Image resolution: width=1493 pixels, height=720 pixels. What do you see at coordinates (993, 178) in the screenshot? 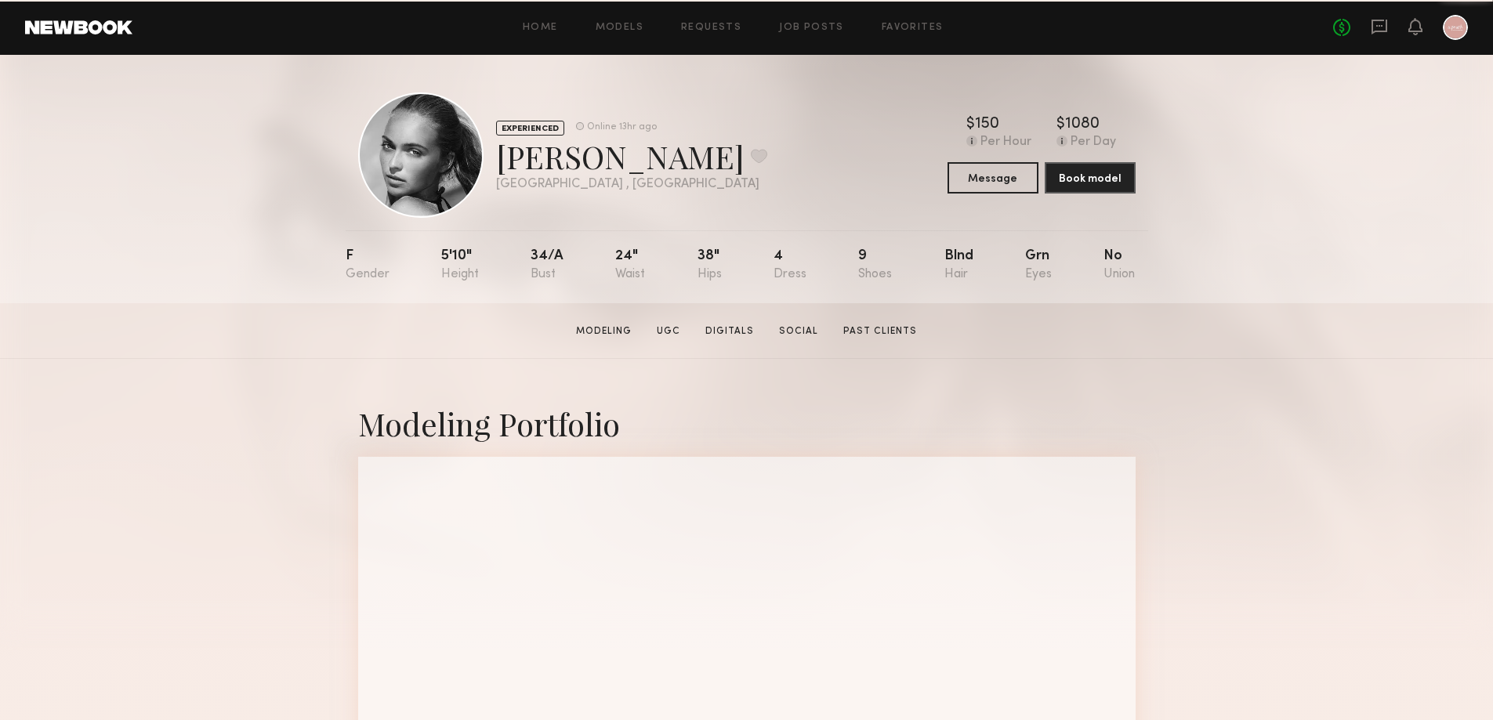
I see `button: Message` at bounding box center [993, 178].